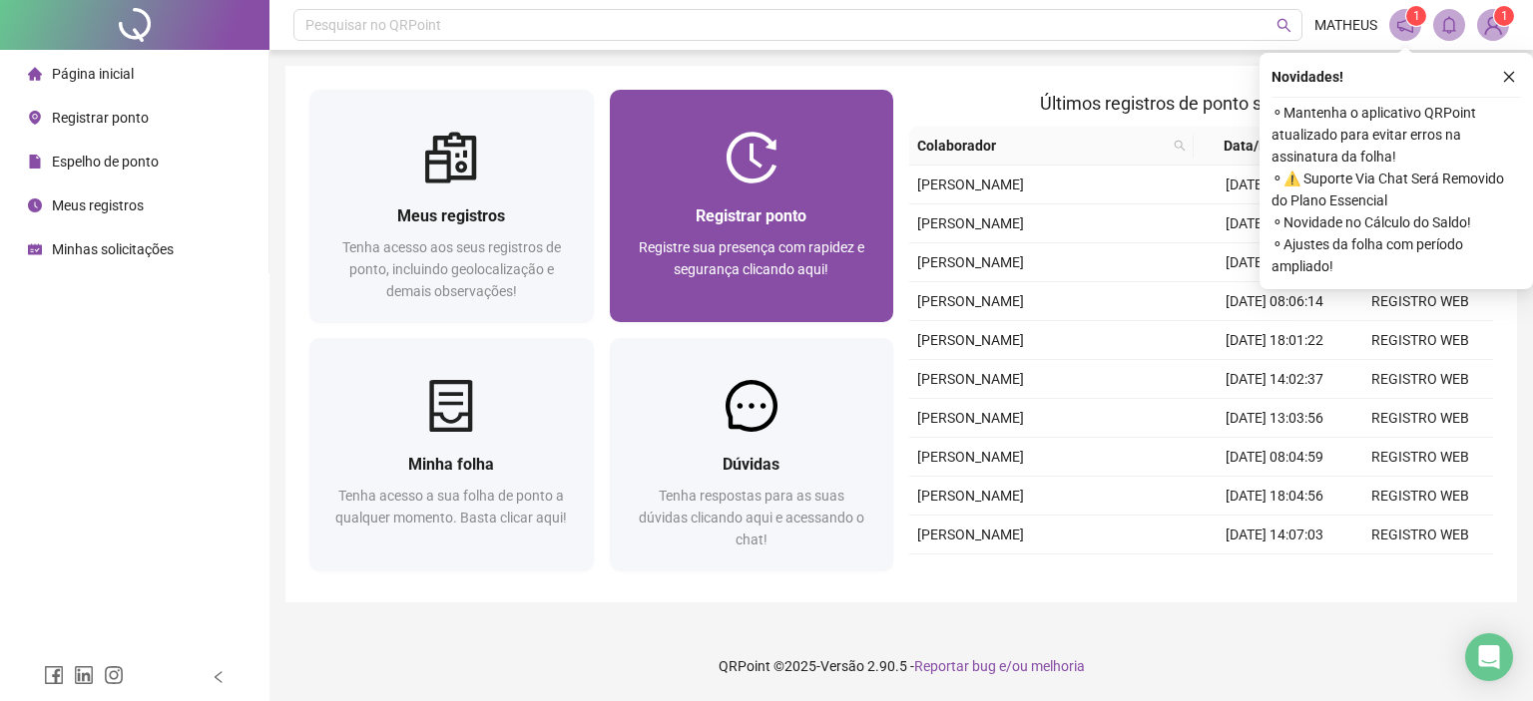 The image size is (1533, 701). I want to click on span: Página inicial, so click(93, 74).